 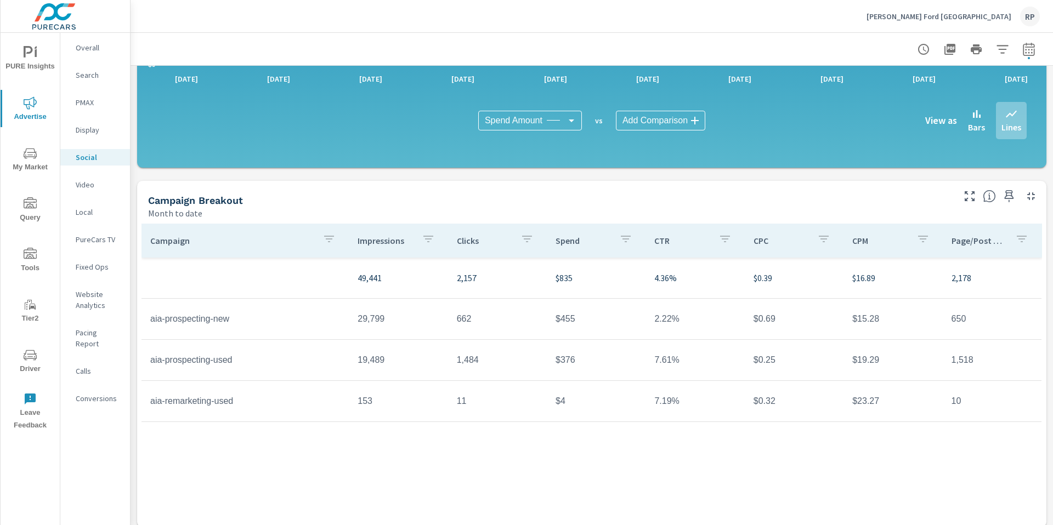 What do you see at coordinates (781, 241) in the screenshot?
I see `p: CPC` at bounding box center [781, 241].